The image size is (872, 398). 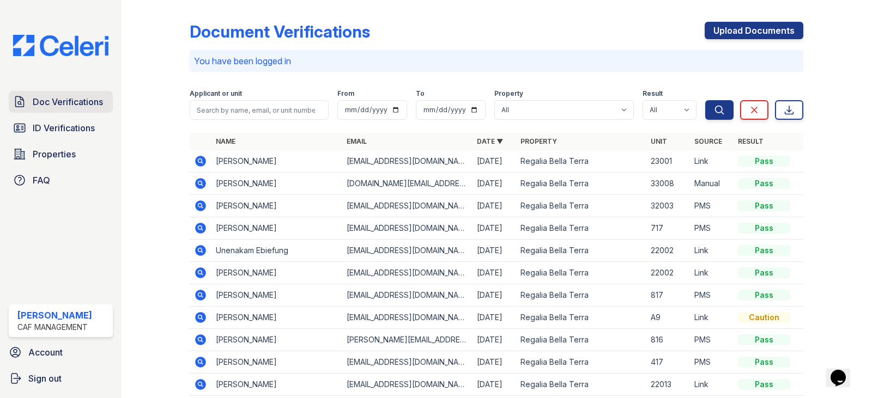 I want to click on label: Result, so click(x=652, y=94).